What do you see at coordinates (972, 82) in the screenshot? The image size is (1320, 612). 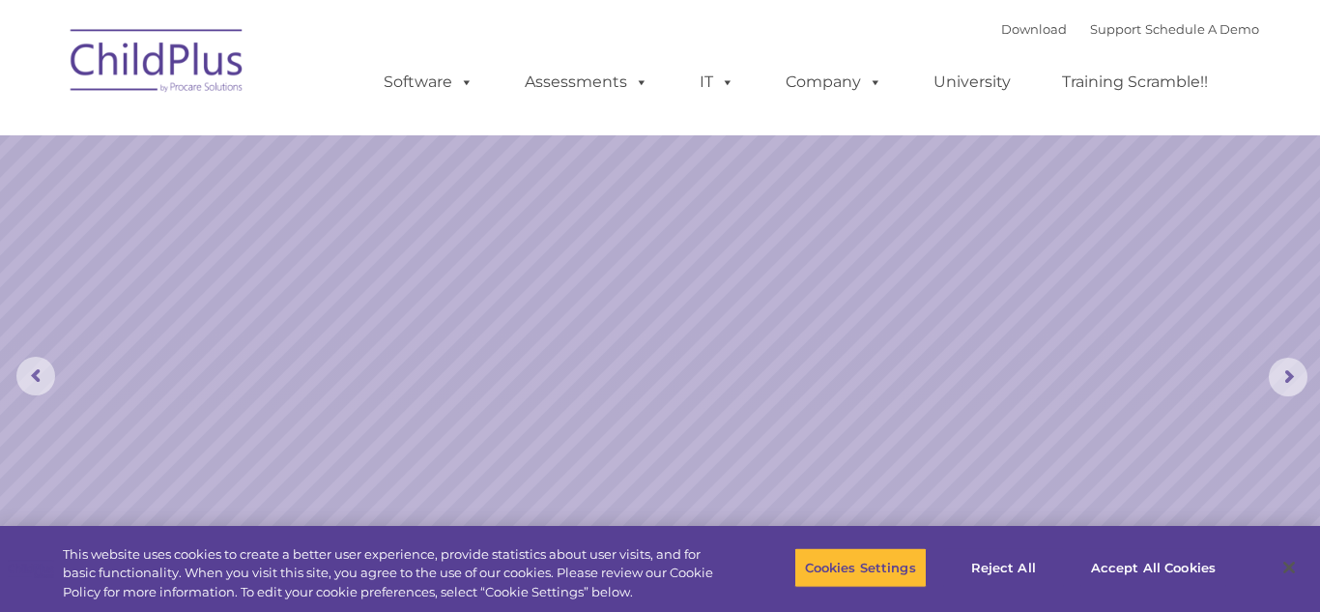 I see `a: University` at bounding box center [972, 82].